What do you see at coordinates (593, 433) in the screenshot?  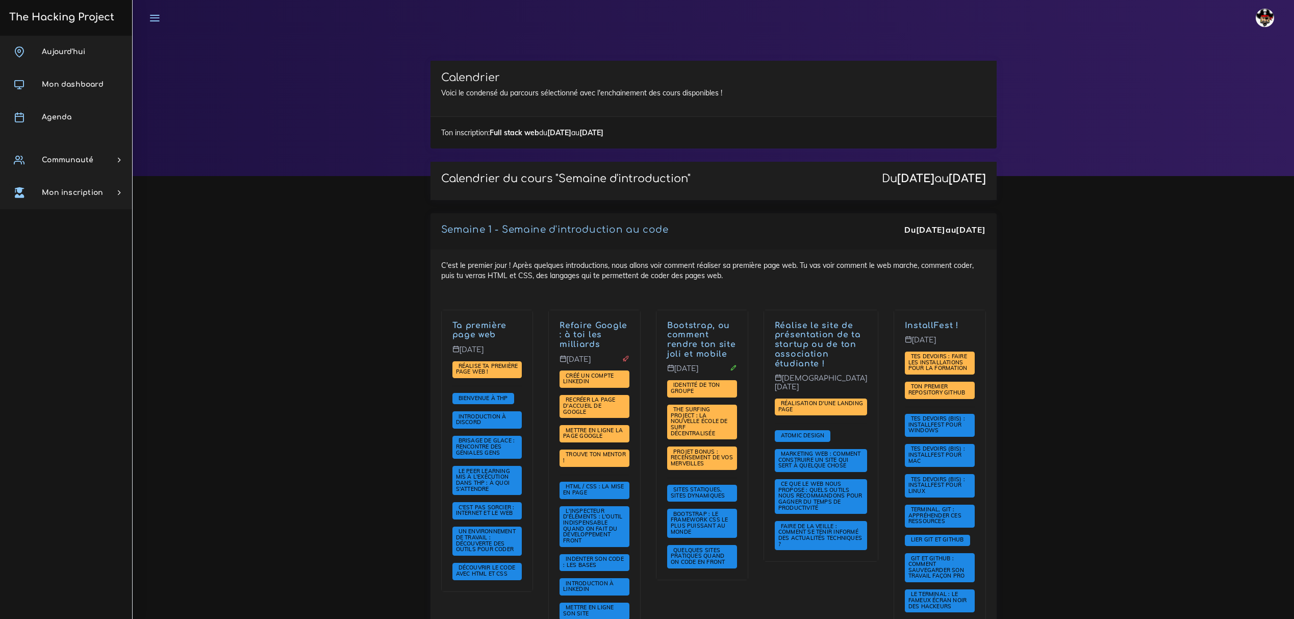 I see `span: Mettre en ligne la page Google` at bounding box center [593, 433].